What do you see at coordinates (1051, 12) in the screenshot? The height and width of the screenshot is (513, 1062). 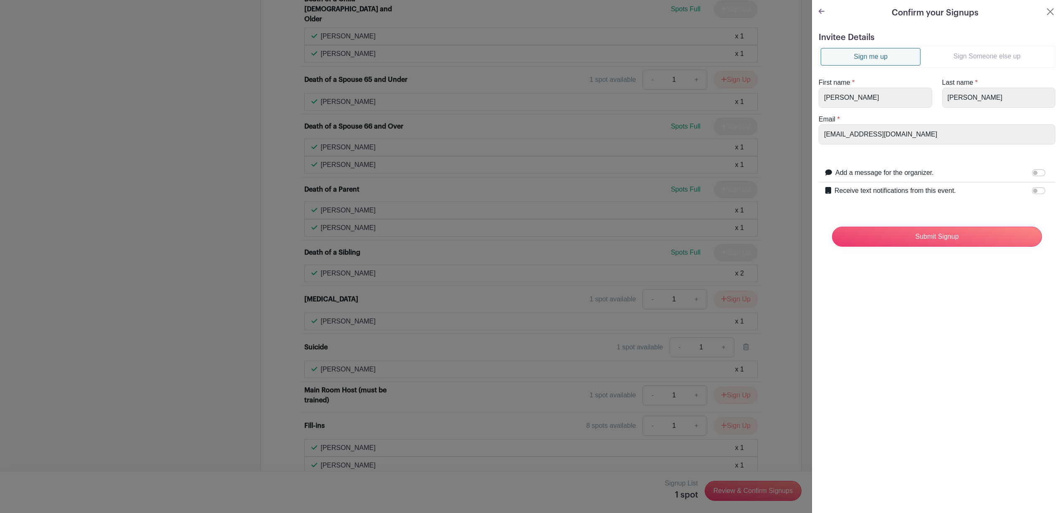 I see `button: Close` at bounding box center [1051, 12].